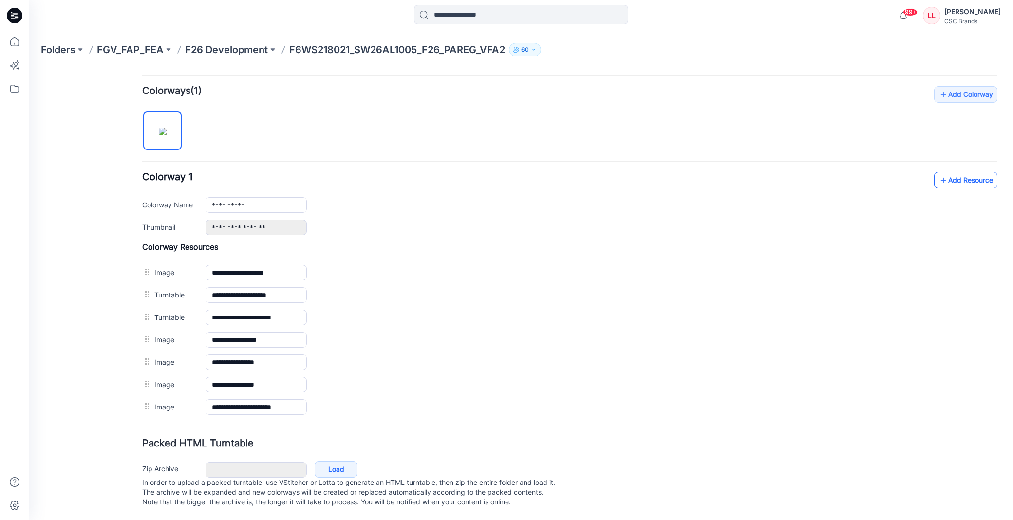 The height and width of the screenshot is (520, 1013). Describe the element at coordinates (58, 50) in the screenshot. I see `p: Folders` at that location.